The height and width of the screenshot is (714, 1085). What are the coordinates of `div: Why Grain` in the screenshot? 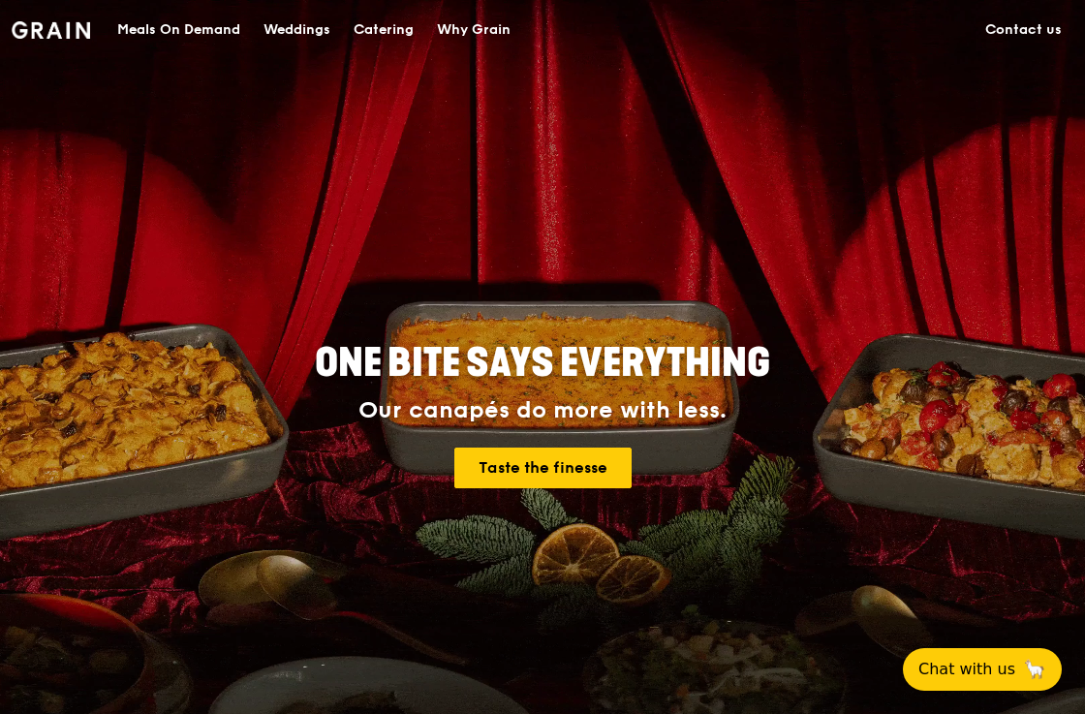 It's located at (474, 30).